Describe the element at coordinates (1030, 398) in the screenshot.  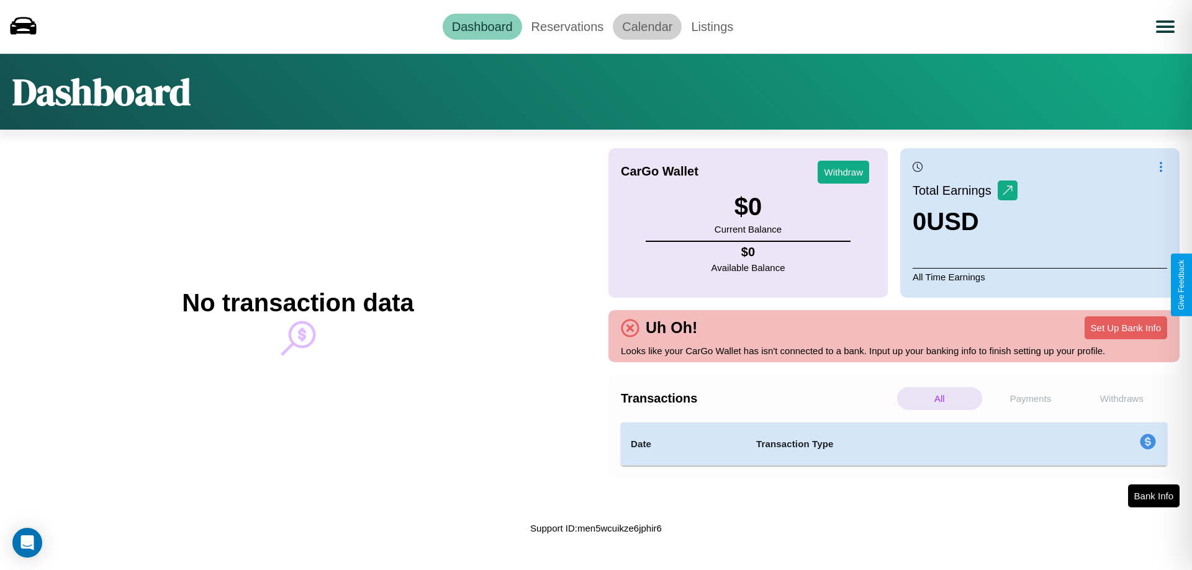
I see `p: Payments` at that location.